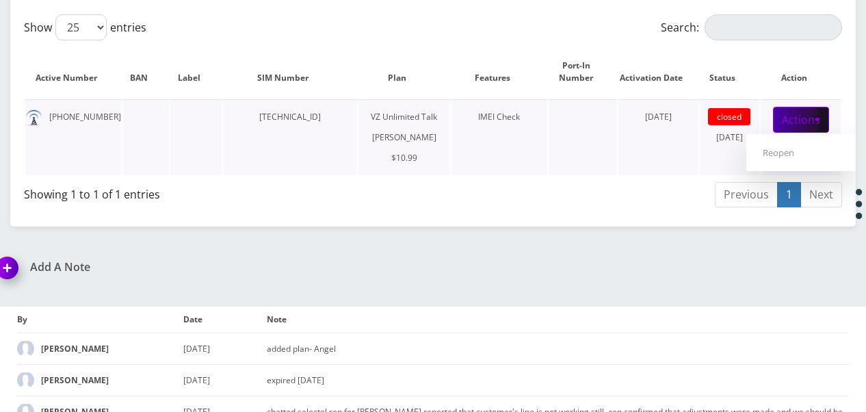 The image size is (866, 412). What do you see at coordinates (225, 320) in the screenshot?
I see `th: Date` at bounding box center [225, 320].